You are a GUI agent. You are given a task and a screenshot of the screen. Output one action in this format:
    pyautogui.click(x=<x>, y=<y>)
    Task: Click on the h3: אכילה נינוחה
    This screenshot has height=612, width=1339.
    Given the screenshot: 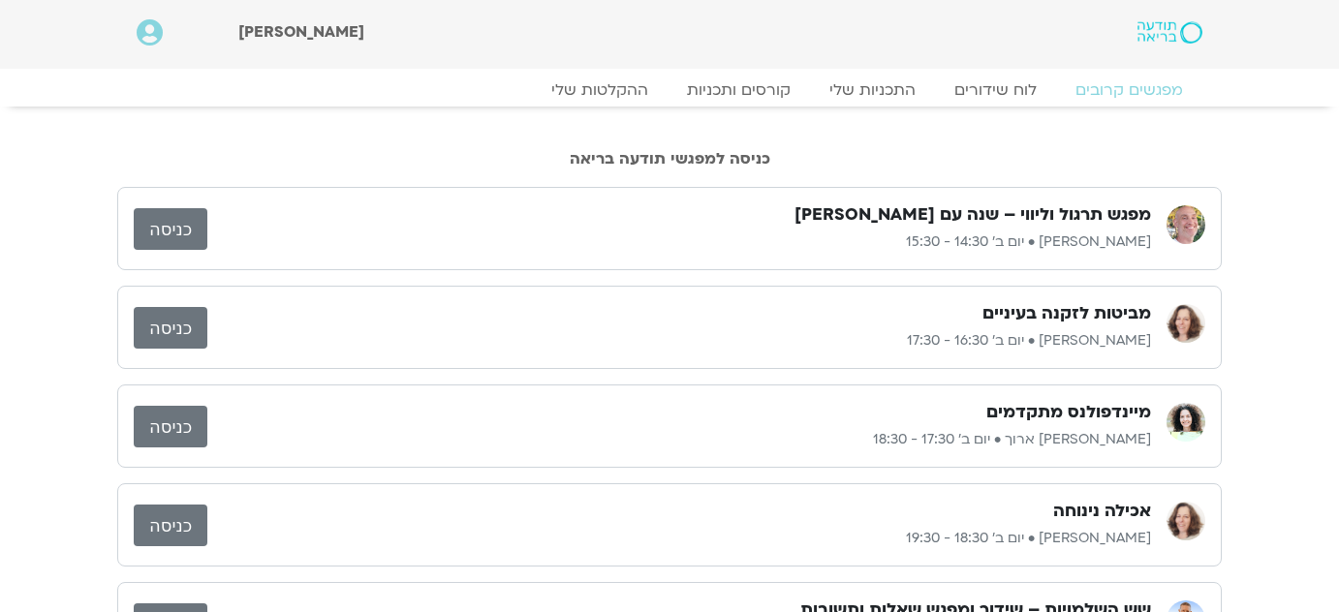 What is the action you would take?
    pyautogui.click(x=1102, y=512)
    